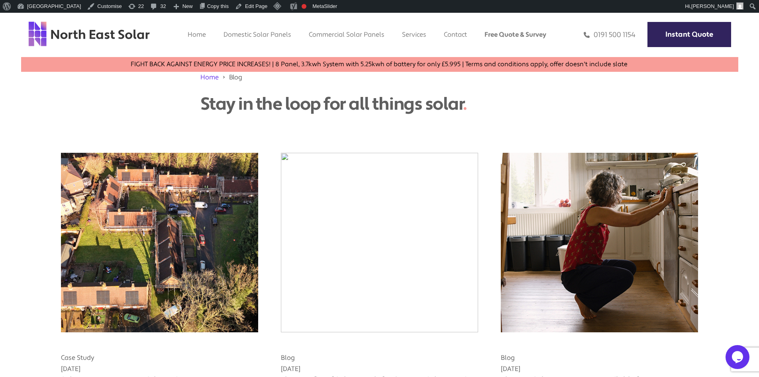 The width and height of the screenshot is (759, 377). Describe the element at coordinates (304, 6) in the screenshot. I see `div: Focus keyphrase not set` at that location.